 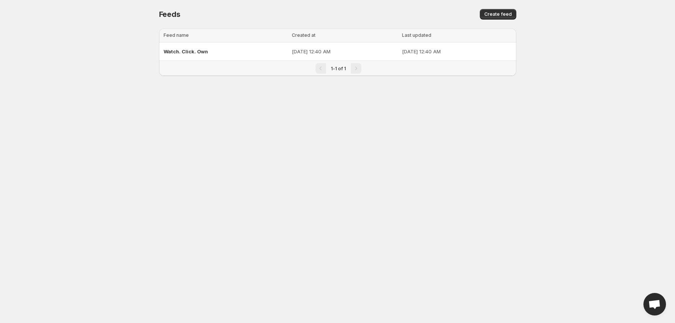 What do you see at coordinates (338, 68) in the screenshot?
I see `nav: Pagination` at bounding box center [338, 68].